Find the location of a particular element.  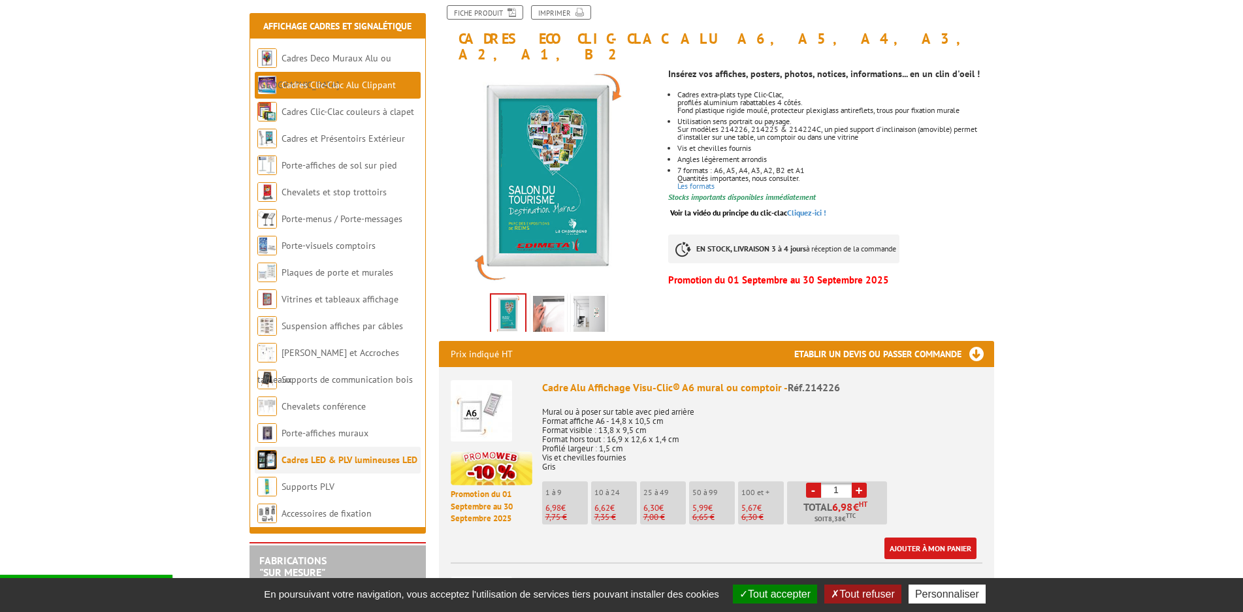

img: Chevalets conférence is located at coordinates (267, 406).